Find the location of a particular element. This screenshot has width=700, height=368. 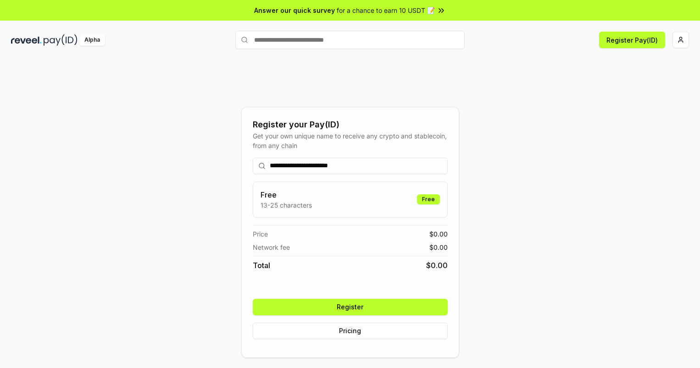

button: Pricing is located at coordinates (350, 331).